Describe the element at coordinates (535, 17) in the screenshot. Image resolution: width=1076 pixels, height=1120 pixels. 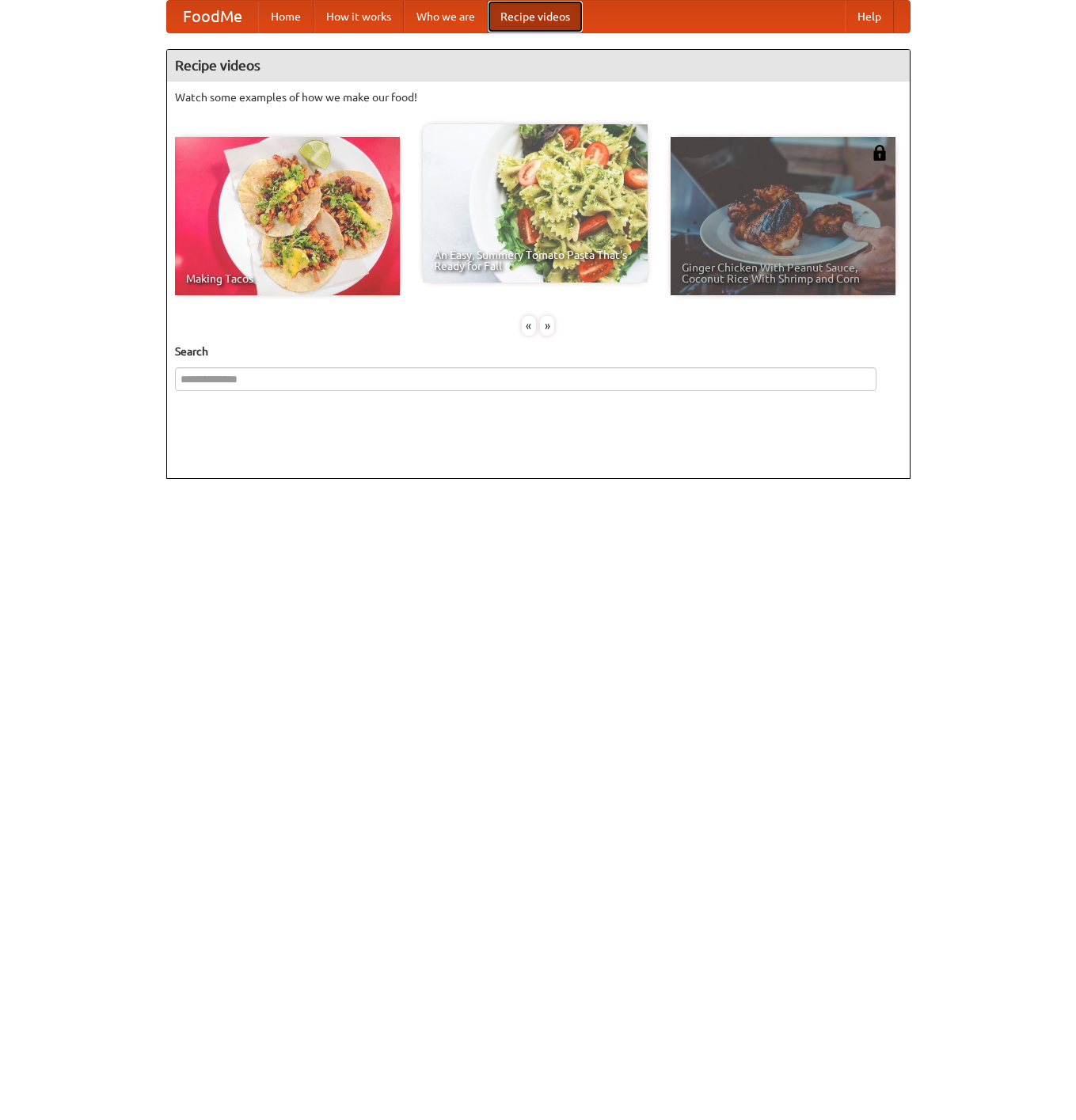
I see `a: Recipe videos` at that location.